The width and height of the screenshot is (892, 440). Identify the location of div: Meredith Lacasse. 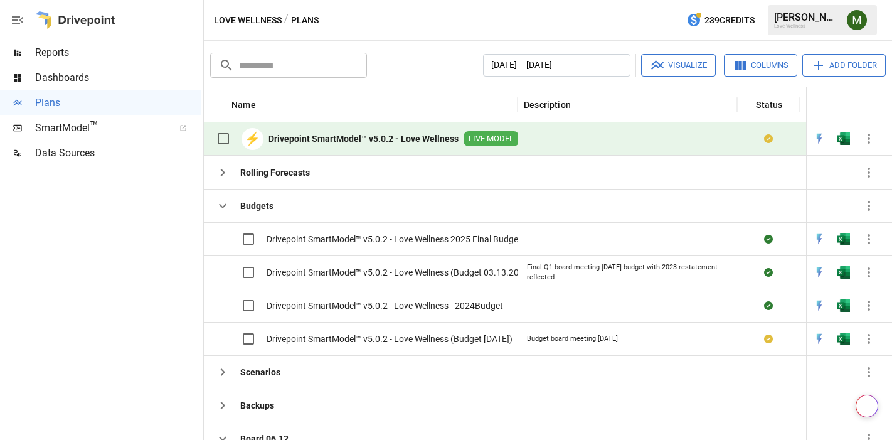
(857, 20).